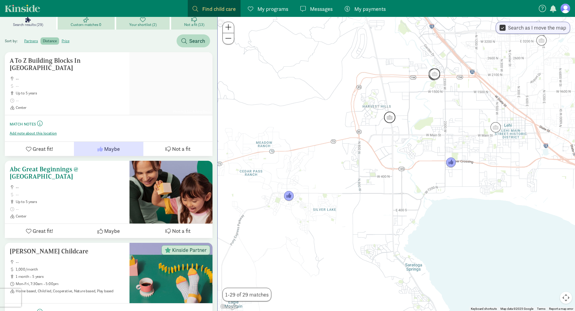  I want to click on a: Kinside, so click(22, 8).